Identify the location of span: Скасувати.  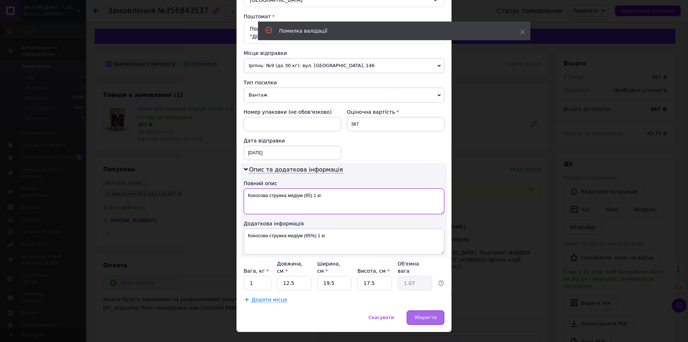
(381, 317).